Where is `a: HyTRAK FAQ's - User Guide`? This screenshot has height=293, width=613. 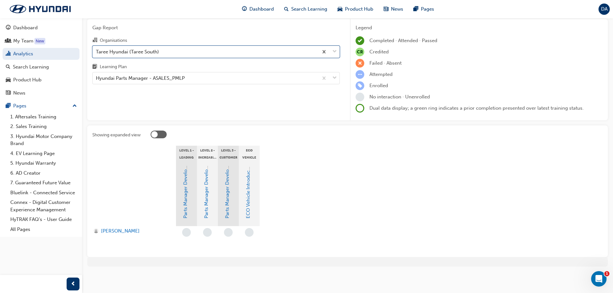 a: HyTRAK FAQ's - User Guide is located at coordinates (43, 219).